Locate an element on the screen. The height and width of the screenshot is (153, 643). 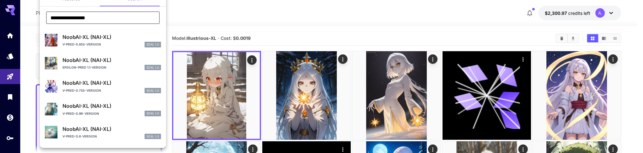
div: NoobAI-XL (NAI-XL)V-Pred-0.65S-VersionSDXL 1.0 is located at coordinates (103, 40).